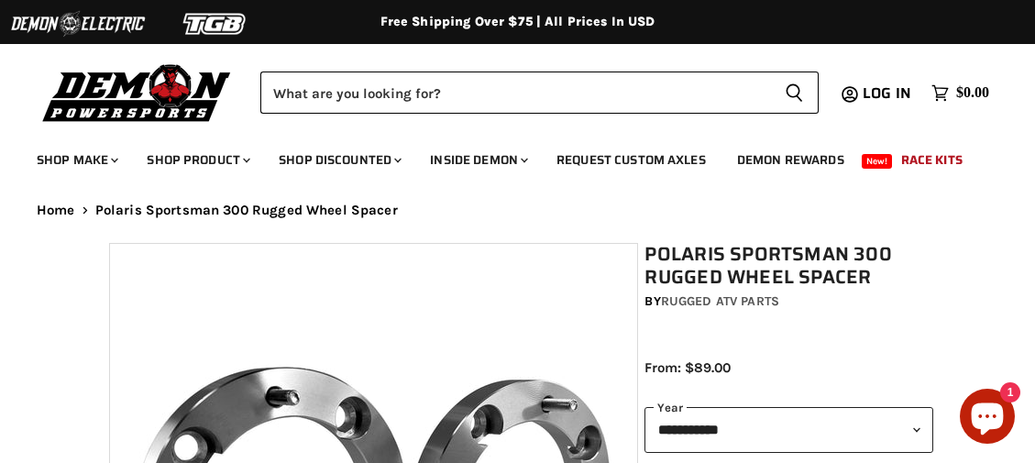 The height and width of the screenshot is (463, 1035). Describe the element at coordinates (338, 159) in the screenshot. I see `a: Shop Discounted` at that location.